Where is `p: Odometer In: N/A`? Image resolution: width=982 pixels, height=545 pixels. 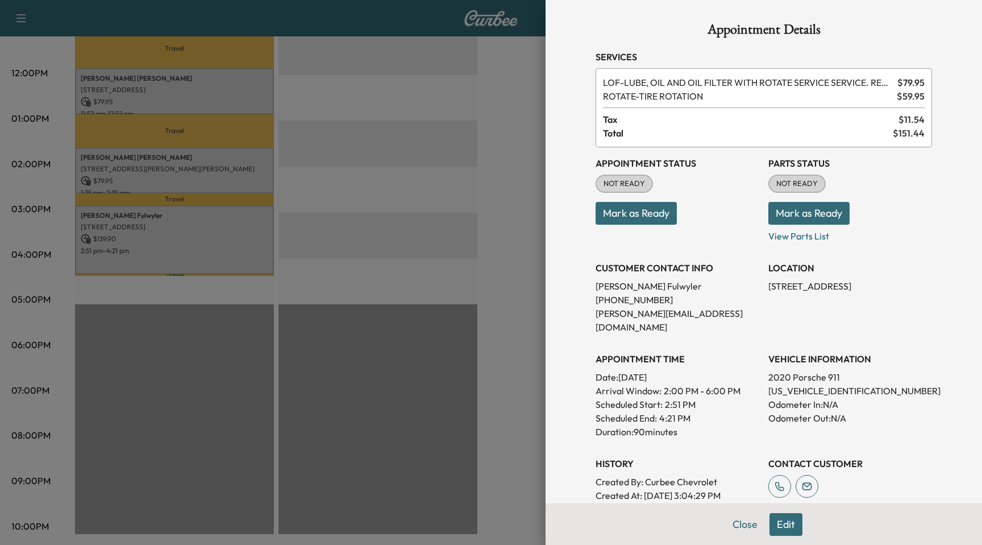 p: Odometer In: N/A is located at coordinates (851, 404).